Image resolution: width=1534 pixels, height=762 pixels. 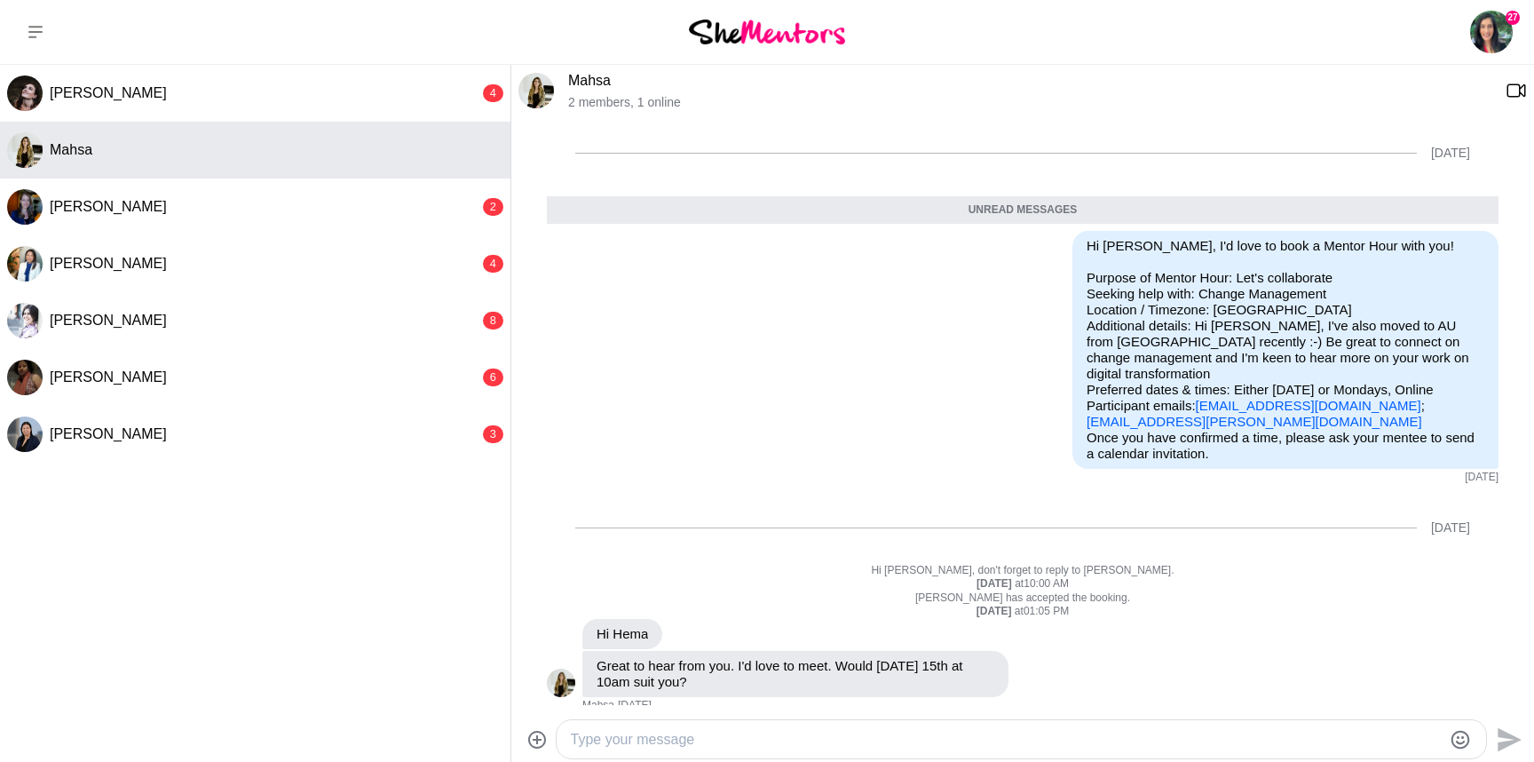 What do you see at coordinates (1286, 446) in the screenshot?
I see `p: Once you have confirmed a time, please ask your mentee to send a calendar invitation.` at bounding box center [1286, 446].